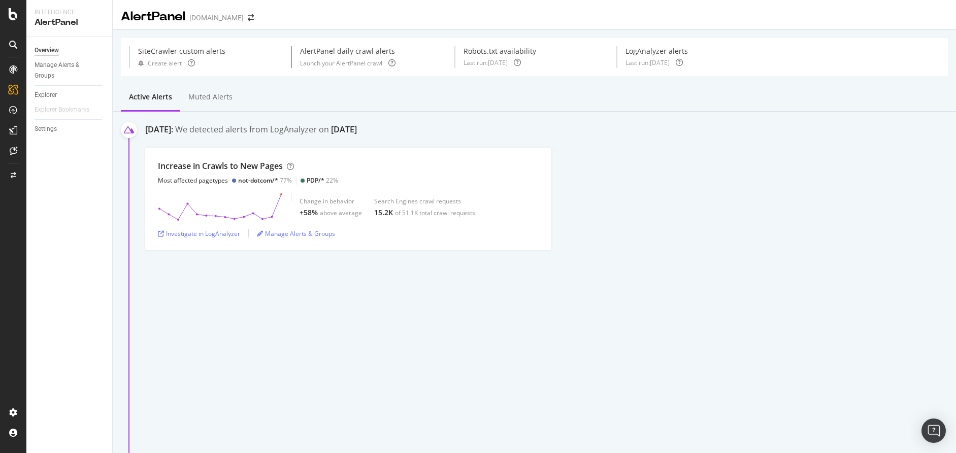 The width and height of the screenshot is (956, 453). Describe the element at coordinates (70, 95) in the screenshot. I see `a: Explorer` at that location.